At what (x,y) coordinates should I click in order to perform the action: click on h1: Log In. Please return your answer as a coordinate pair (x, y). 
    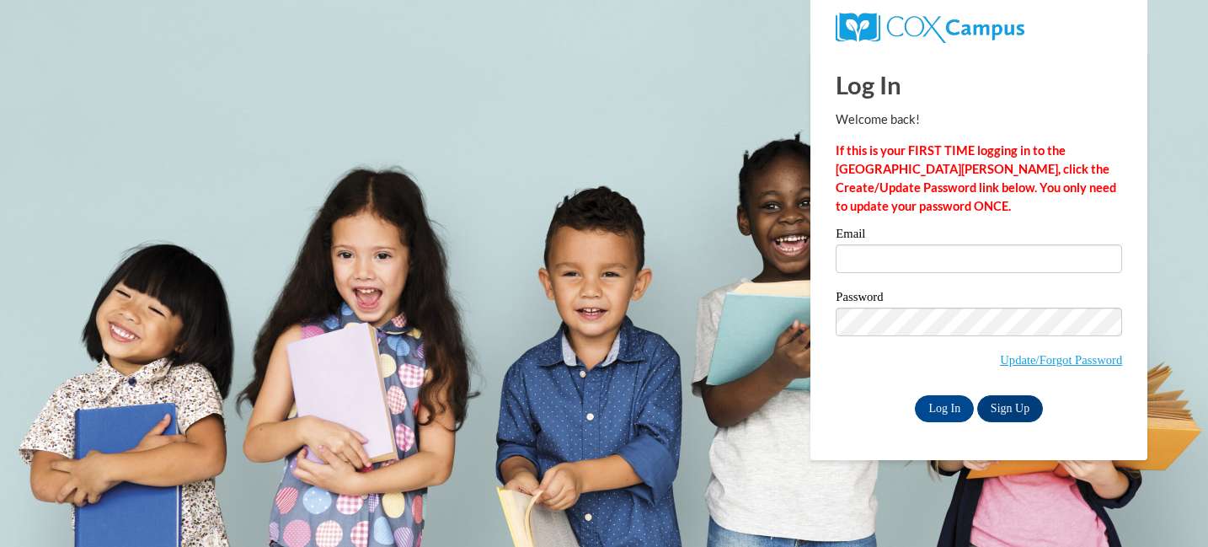
    Looking at the image, I should click on (979, 84).